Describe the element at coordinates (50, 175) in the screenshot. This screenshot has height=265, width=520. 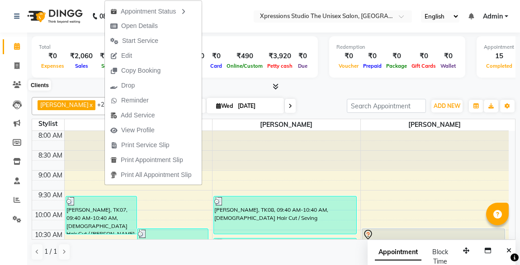
I see `div: 9:00 AM` at that location.